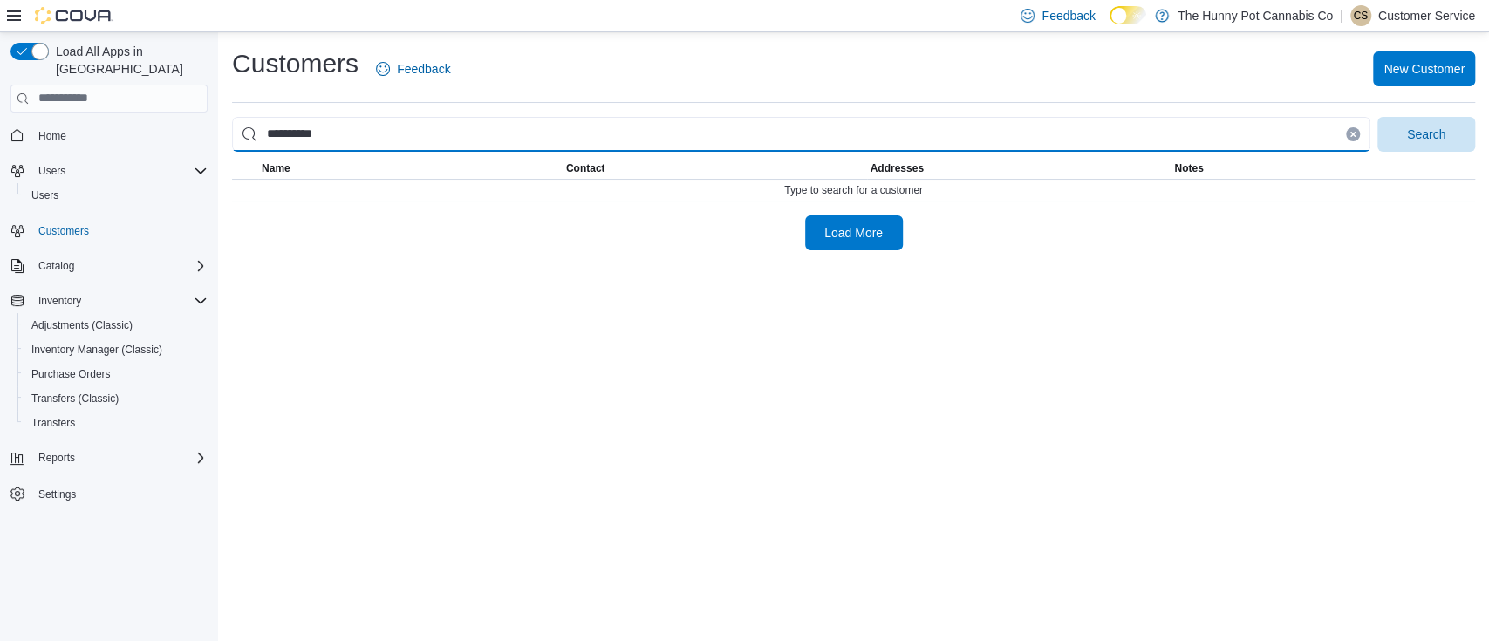 The height and width of the screenshot is (641, 1489). What do you see at coordinates (109, 493) in the screenshot?
I see `button: Settings` at bounding box center [109, 493].